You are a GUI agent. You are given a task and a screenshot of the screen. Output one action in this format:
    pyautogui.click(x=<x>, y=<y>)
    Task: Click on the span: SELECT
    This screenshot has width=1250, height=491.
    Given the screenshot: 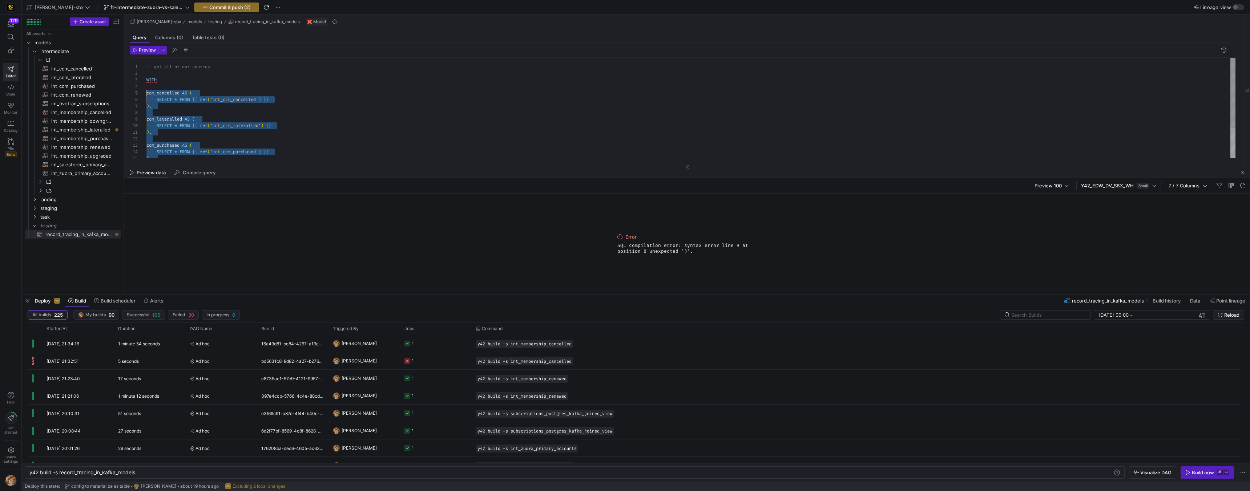 What is the action you would take?
    pyautogui.click(x=164, y=126)
    